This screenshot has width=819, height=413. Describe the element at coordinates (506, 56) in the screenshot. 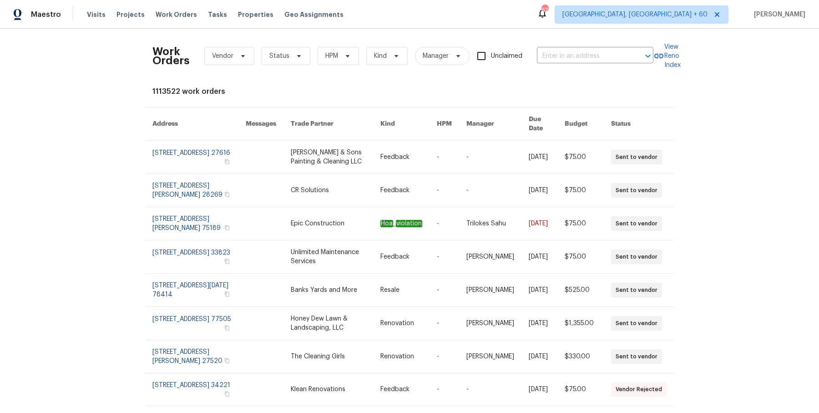

I see `span: Unclaimed` at that location.